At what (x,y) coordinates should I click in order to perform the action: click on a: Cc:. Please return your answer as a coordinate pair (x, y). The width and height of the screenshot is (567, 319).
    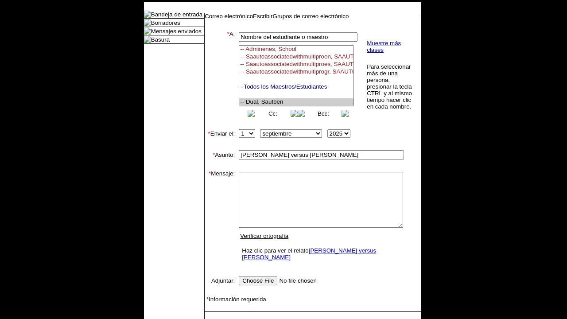
    Looking at the image, I should click on (273, 113).